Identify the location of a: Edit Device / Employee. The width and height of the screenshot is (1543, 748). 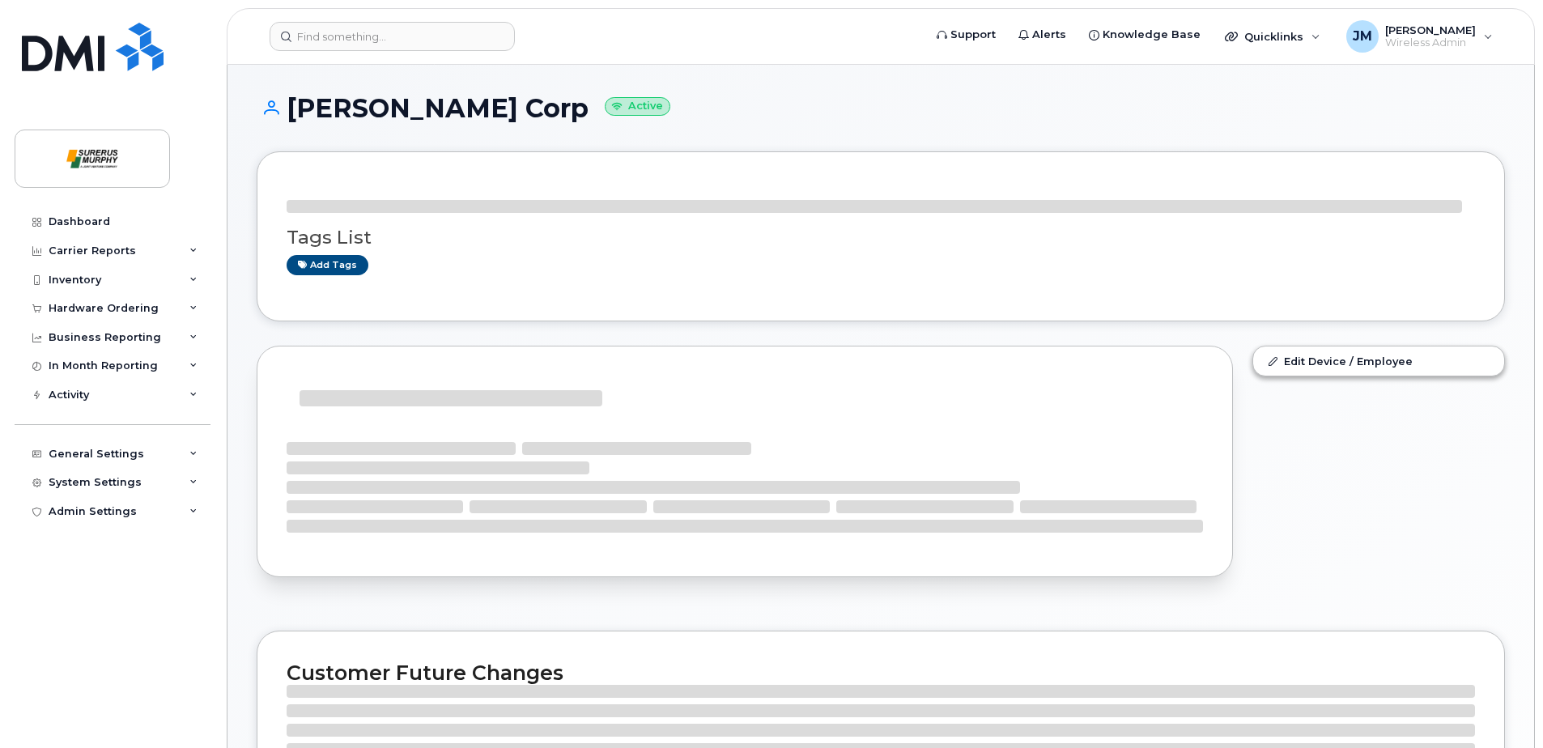
(1379, 361).